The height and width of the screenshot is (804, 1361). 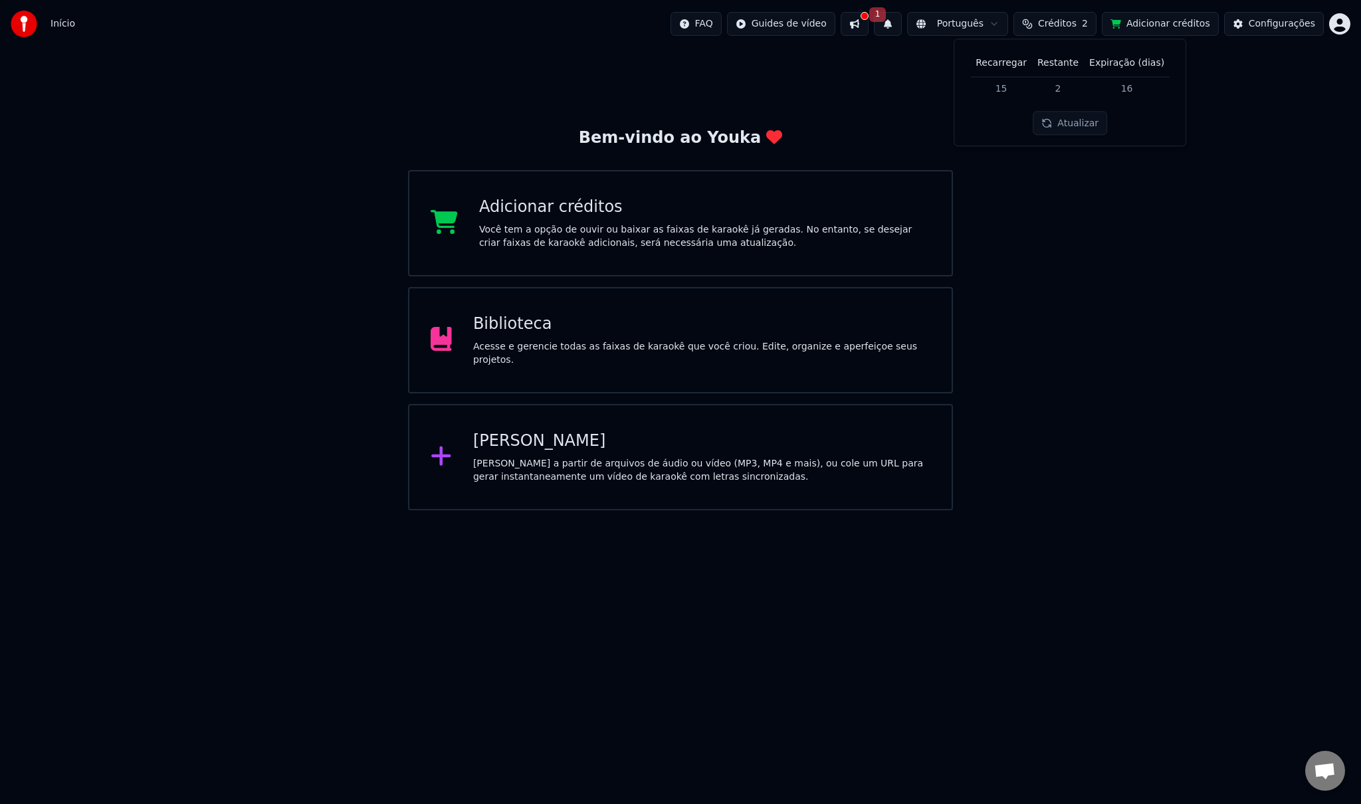 I want to click on span: 2, so click(x=1084, y=24).